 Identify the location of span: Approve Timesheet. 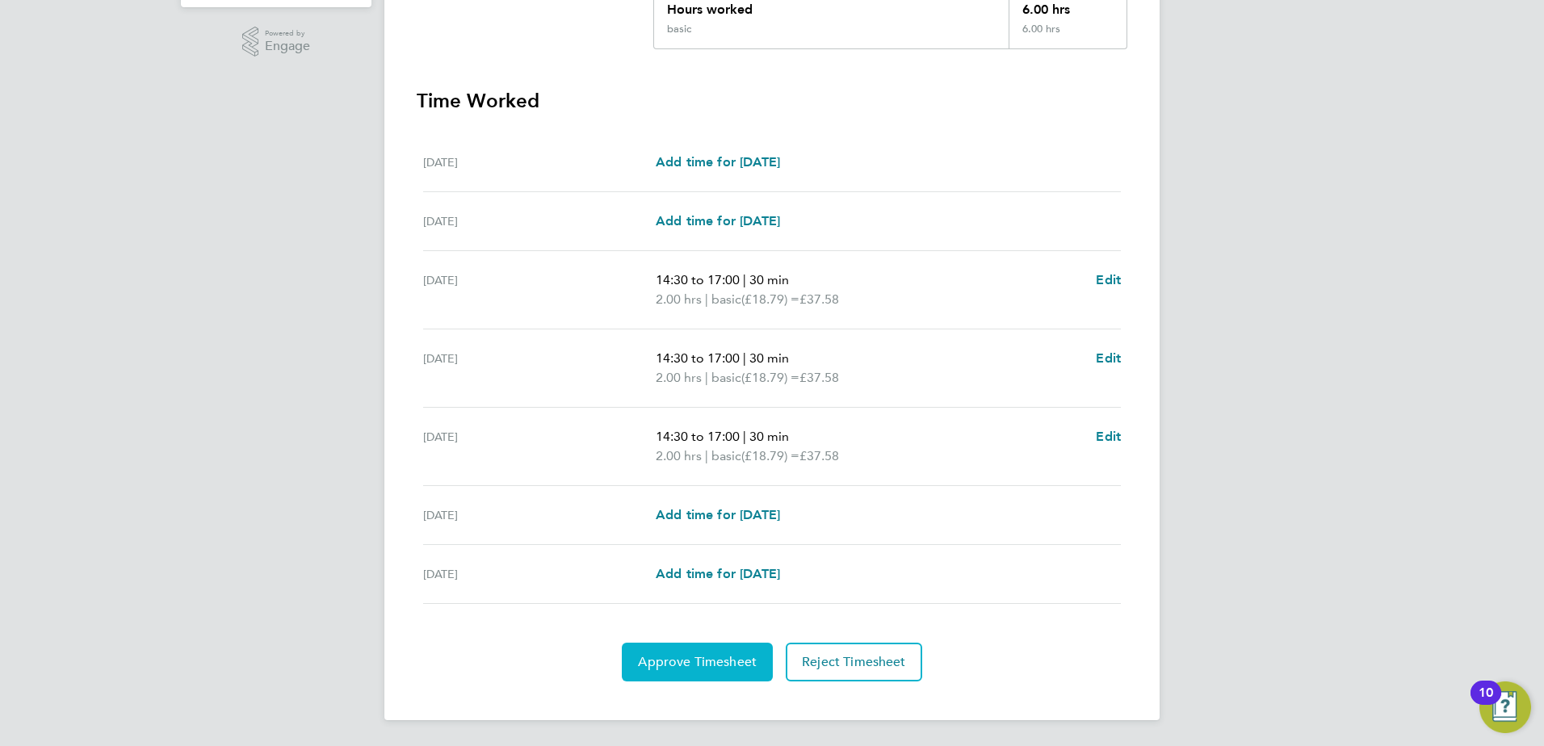
(697, 662).